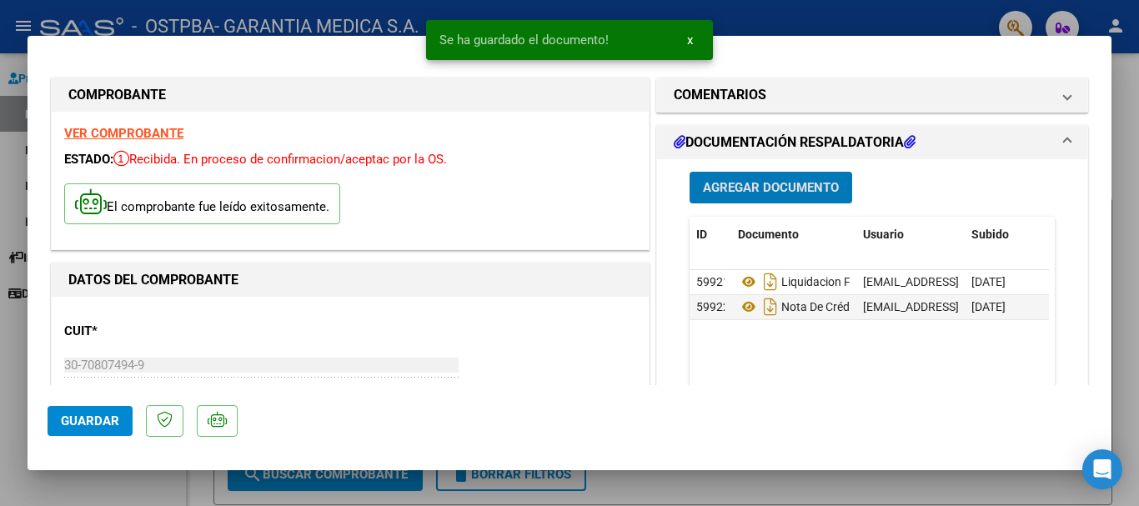 This screenshot has width=1139, height=506. I want to click on span: Agregar Documento, so click(771, 189).